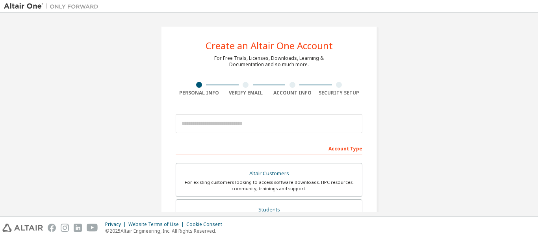 The height and width of the screenshot is (239, 538). I want to click on img: facebook.svg, so click(52, 227).